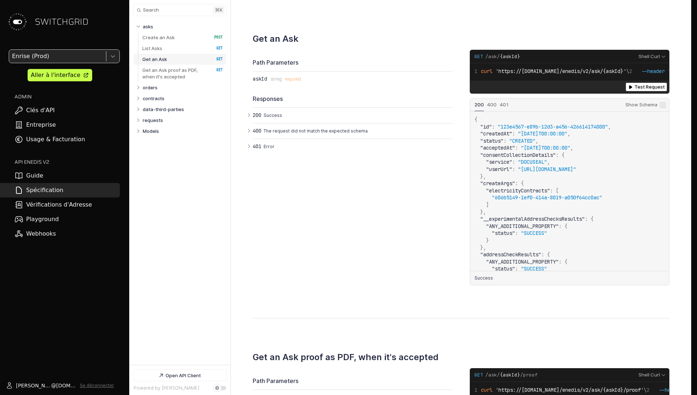 The height and width of the screenshot is (395, 697). Describe the element at coordinates (62, 22) in the screenshot. I see `span: SWITCHGRID` at that location.